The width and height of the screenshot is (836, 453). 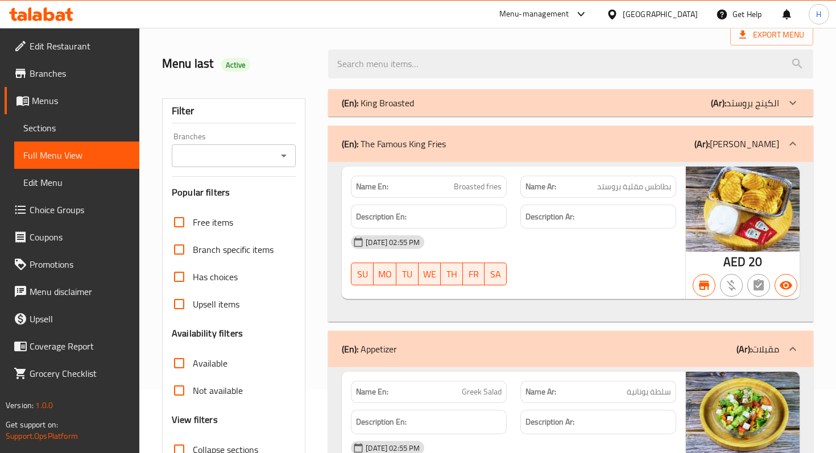 What do you see at coordinates (80, 73) in the screenshot?
I see `span: Branches` at bounding box center [80, 73].